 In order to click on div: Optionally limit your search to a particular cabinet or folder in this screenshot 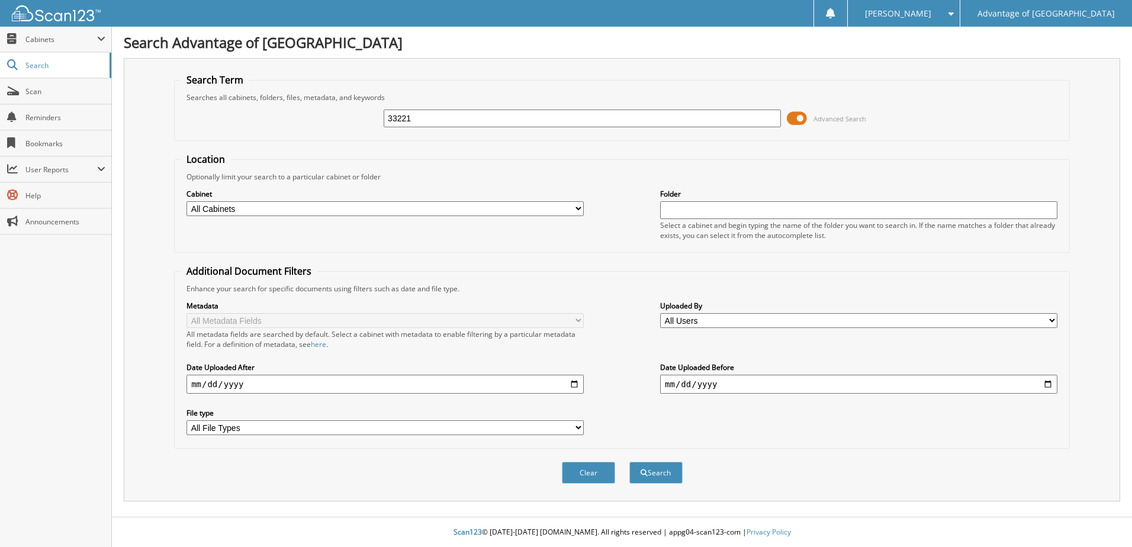, I will do `click(622, 176)`.